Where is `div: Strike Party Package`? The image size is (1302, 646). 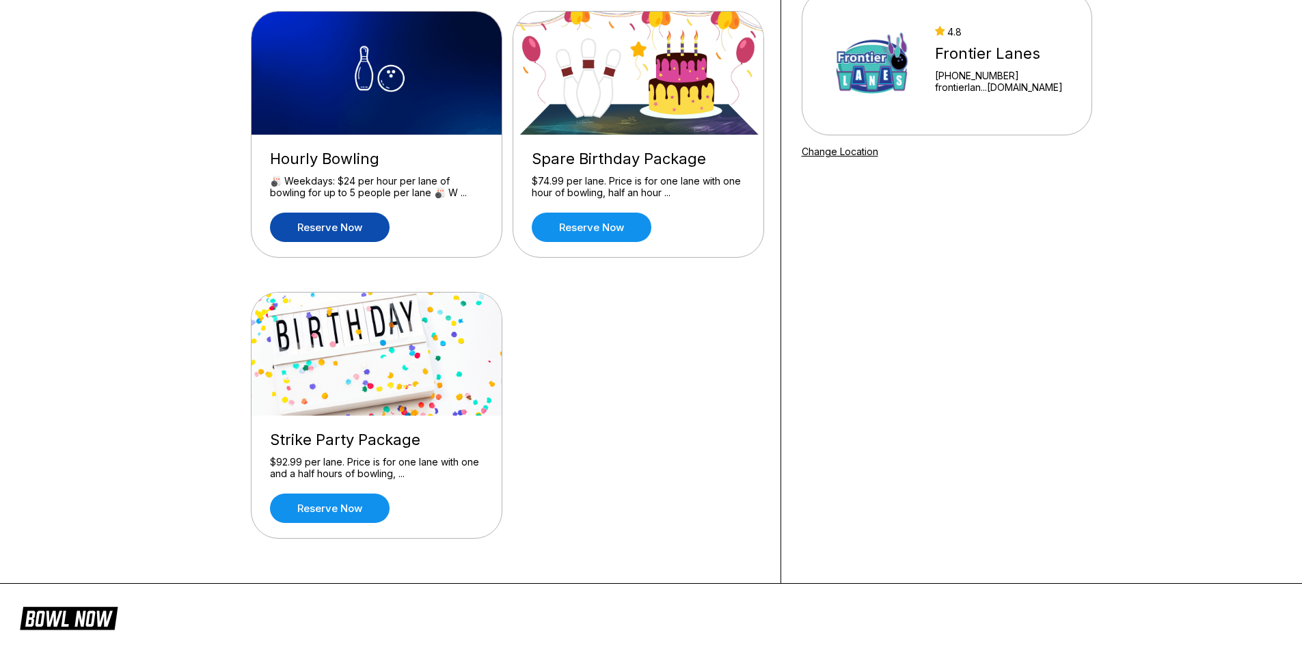 div: Strike Party Package is located at coordinates (377, 440).